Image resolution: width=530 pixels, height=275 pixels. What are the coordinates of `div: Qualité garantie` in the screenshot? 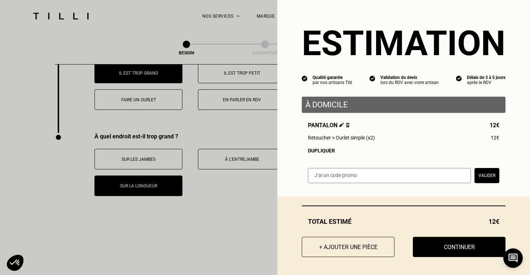 It's located at (332, 77).